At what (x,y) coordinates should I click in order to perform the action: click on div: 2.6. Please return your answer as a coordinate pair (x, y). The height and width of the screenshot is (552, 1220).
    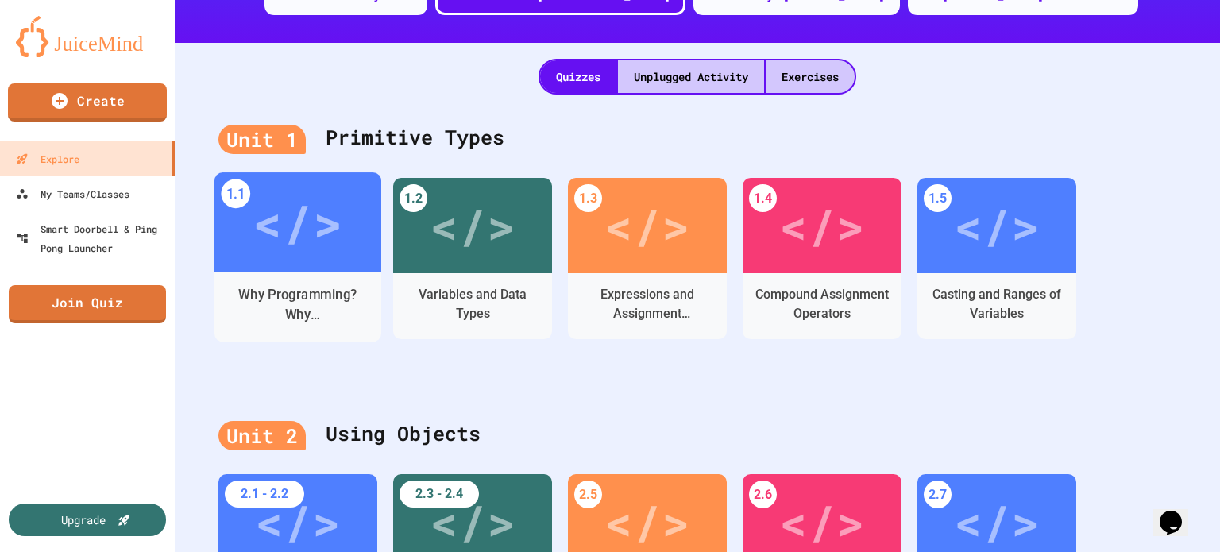
    Looking at the image, I should click on (762, 494).